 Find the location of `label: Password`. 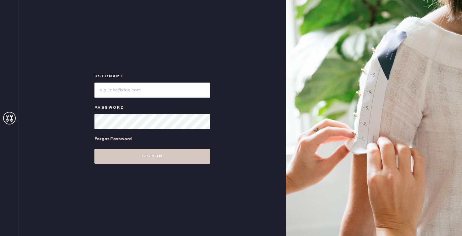

label: Password is located at coordinates (152, 108).